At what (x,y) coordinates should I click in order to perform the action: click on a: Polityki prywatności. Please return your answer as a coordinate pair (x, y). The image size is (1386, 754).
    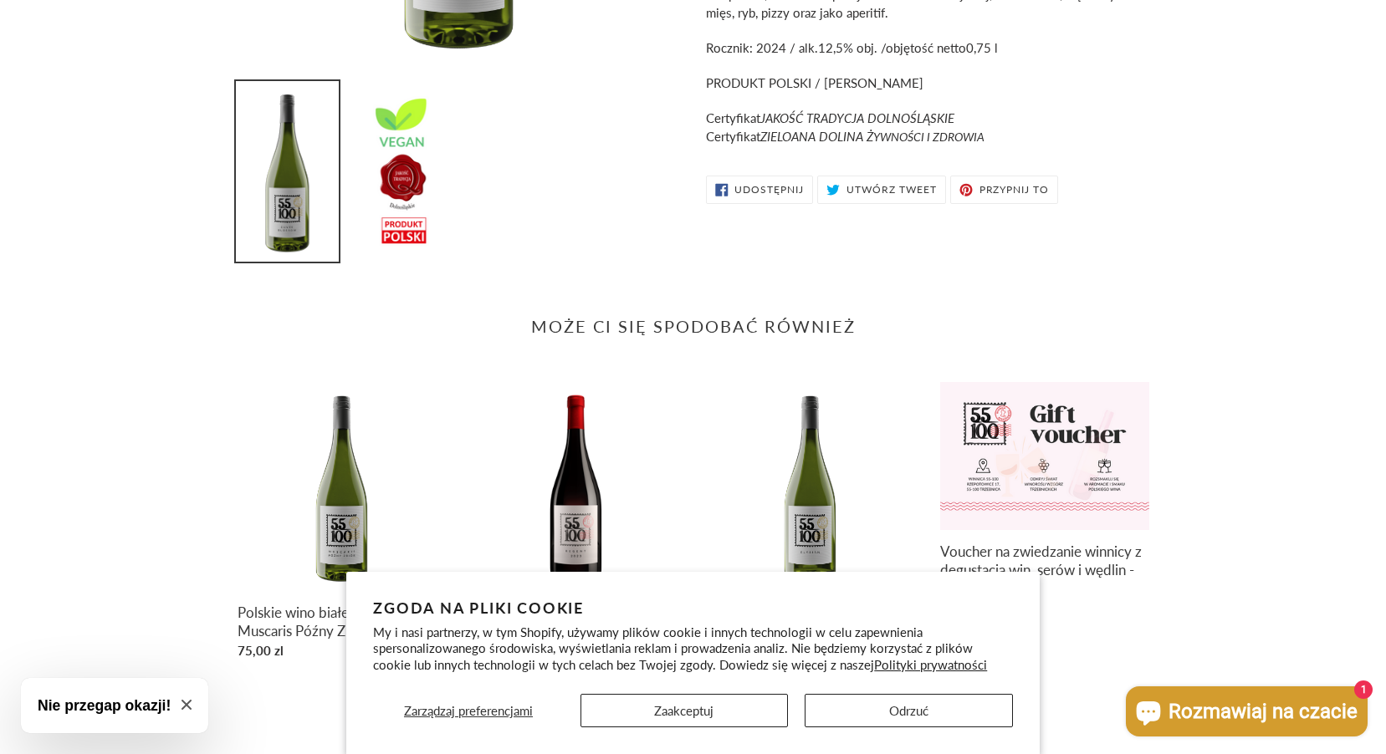
    Looking at the image, I should click on (930, 665).